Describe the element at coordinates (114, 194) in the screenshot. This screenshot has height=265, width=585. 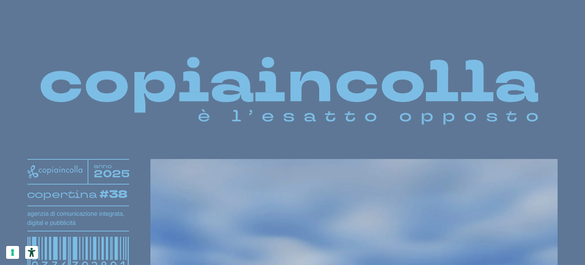
I see `tspan: #38` at that location.